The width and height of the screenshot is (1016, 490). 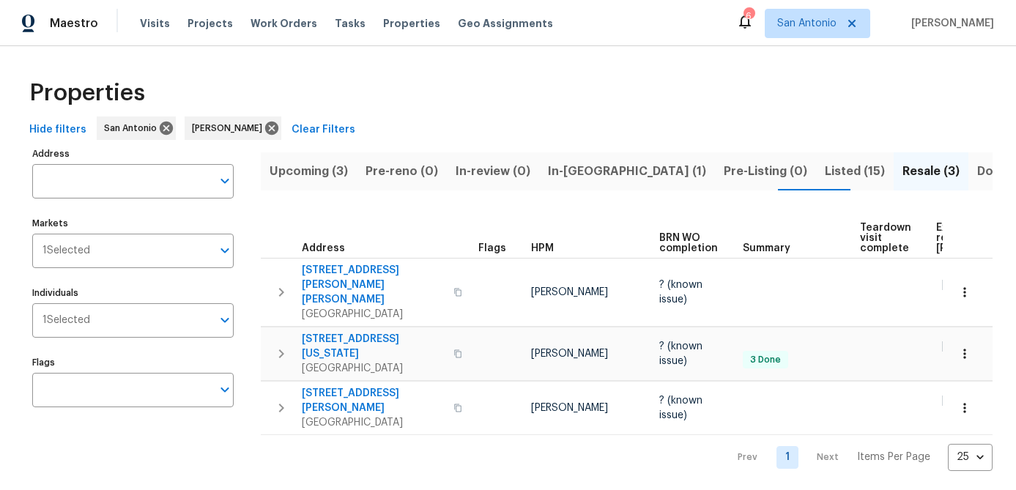 What do you see at coordinates (506, 23) in the screenshot?
I see `span: Geo Assignments` at bounding box center [506, 23].